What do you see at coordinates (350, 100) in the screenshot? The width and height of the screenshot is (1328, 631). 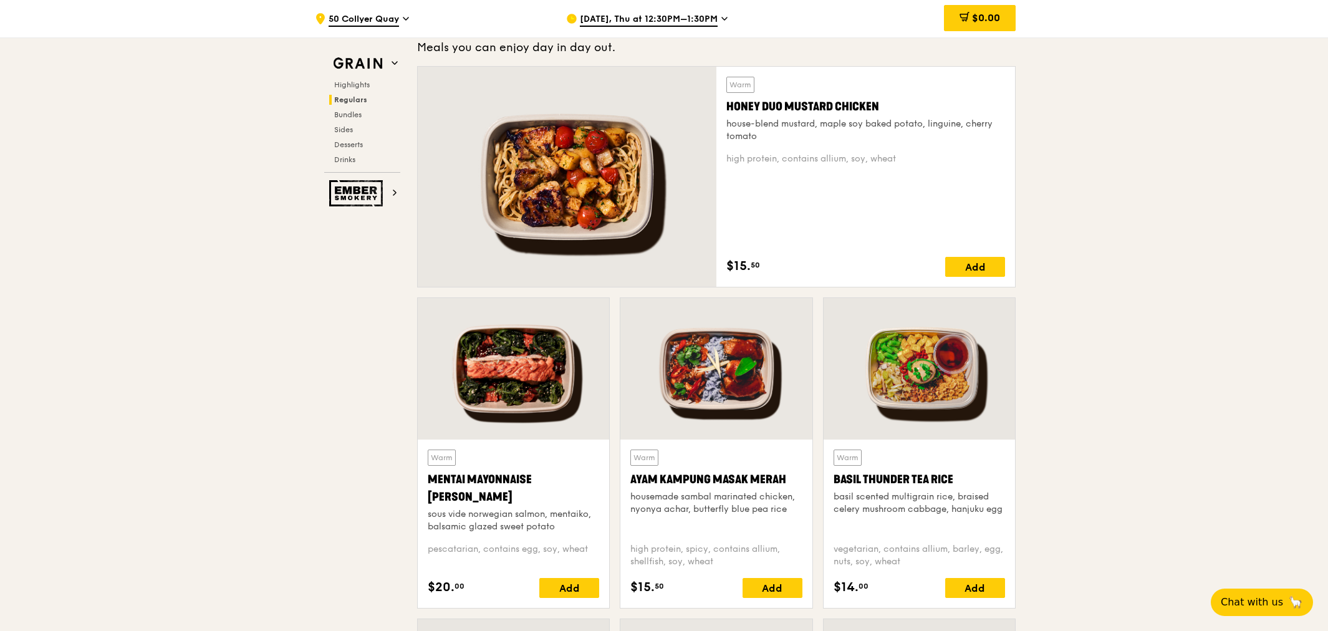 I see `span: Regulars` at bounding box center [350, 100].